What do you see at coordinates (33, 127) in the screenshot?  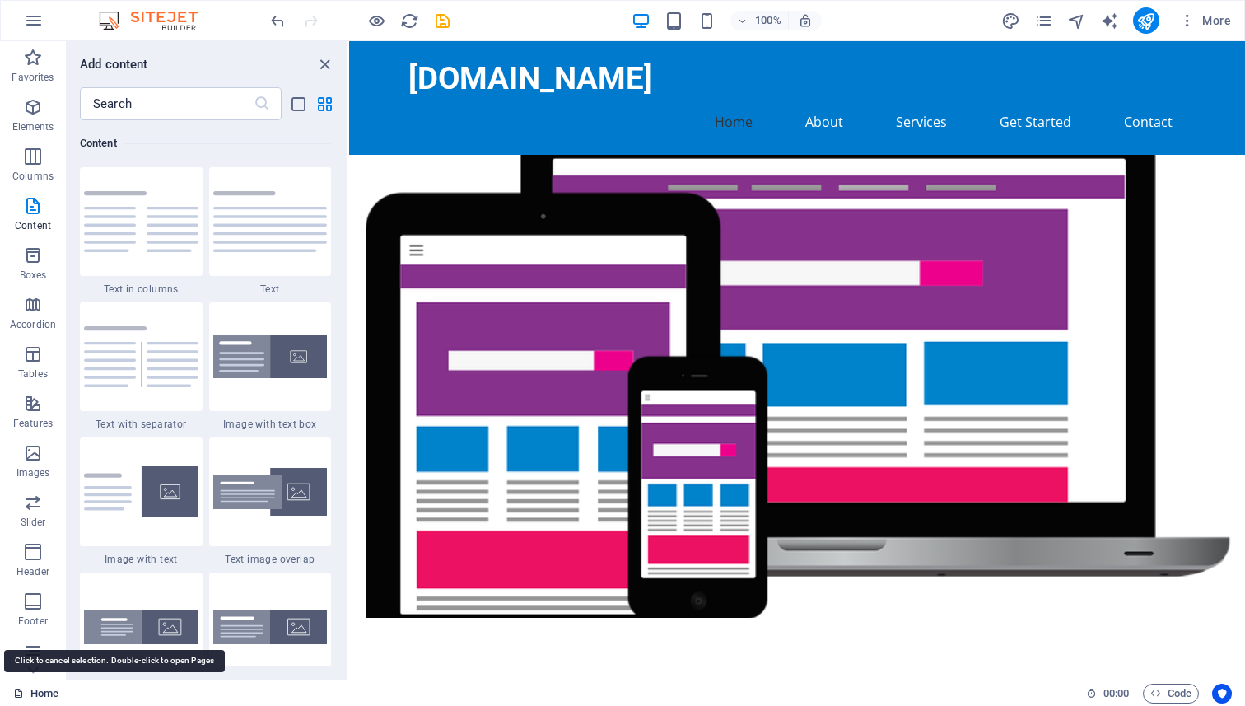 I see `p: Elements` at bounding box center [33, 127].